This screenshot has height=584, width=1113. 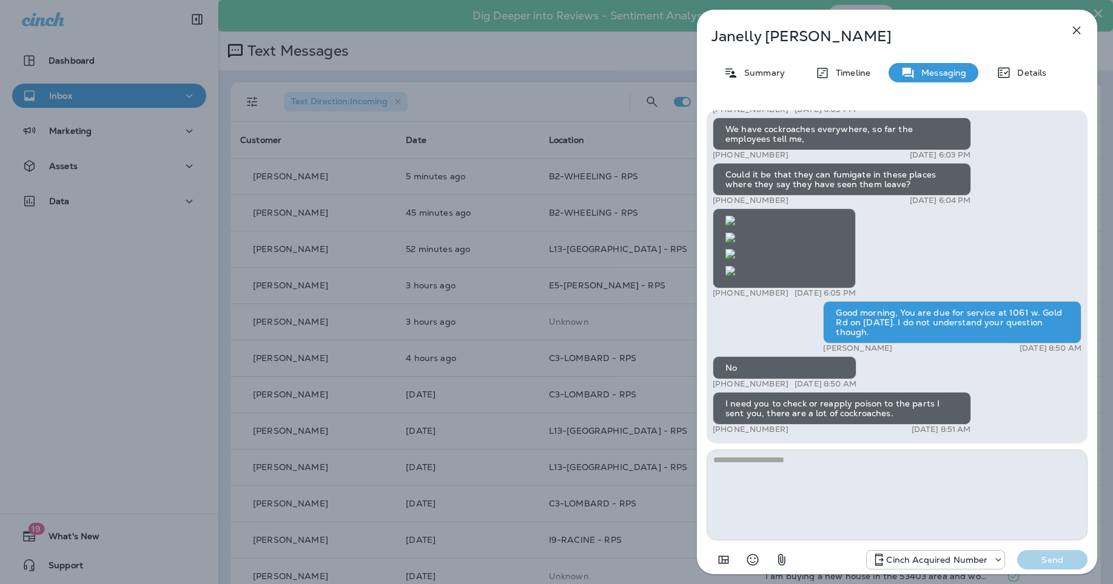 I want to click on p: Summary, so click(x=761, y=73).